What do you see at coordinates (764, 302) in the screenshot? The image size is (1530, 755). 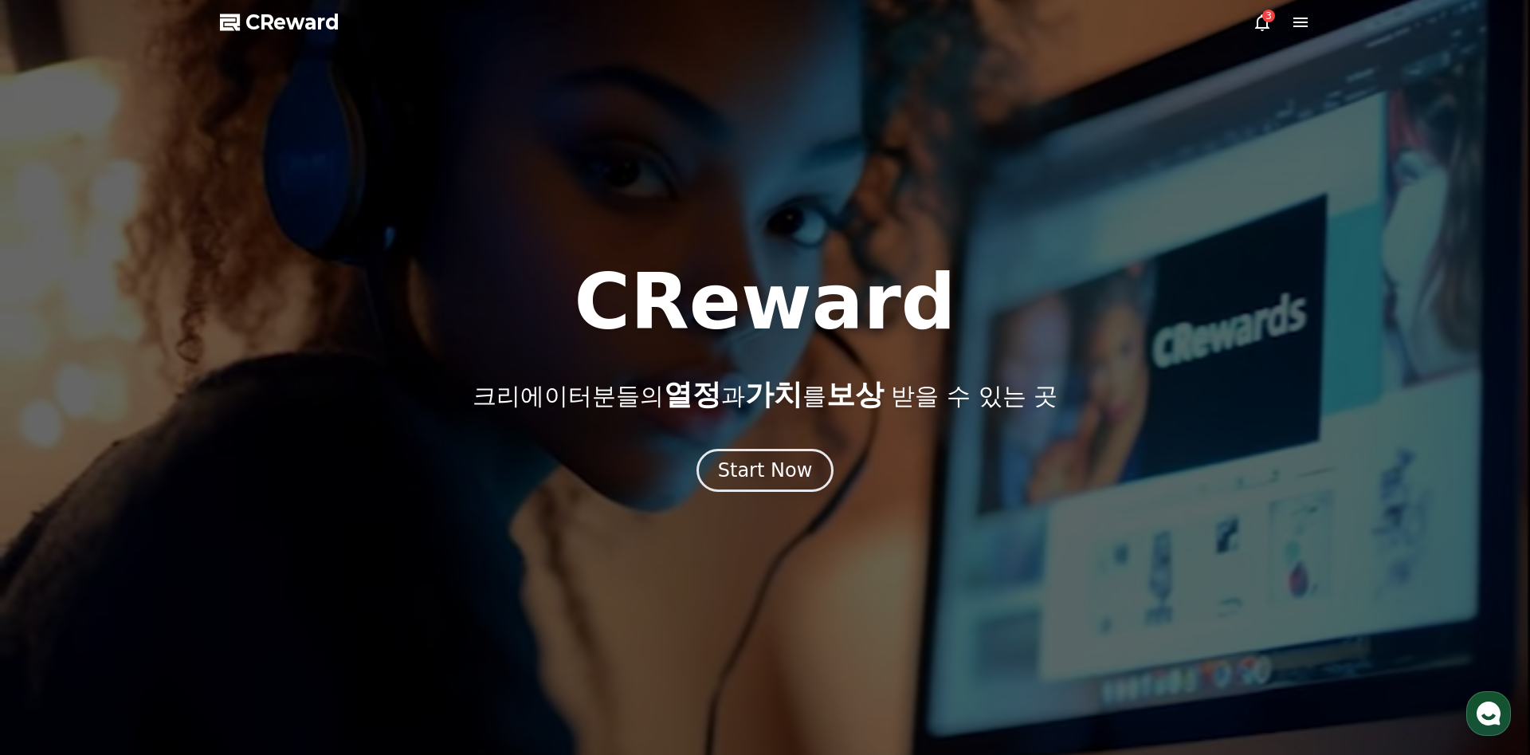 I see `h1: CReward` at bounding box center [764, 302].